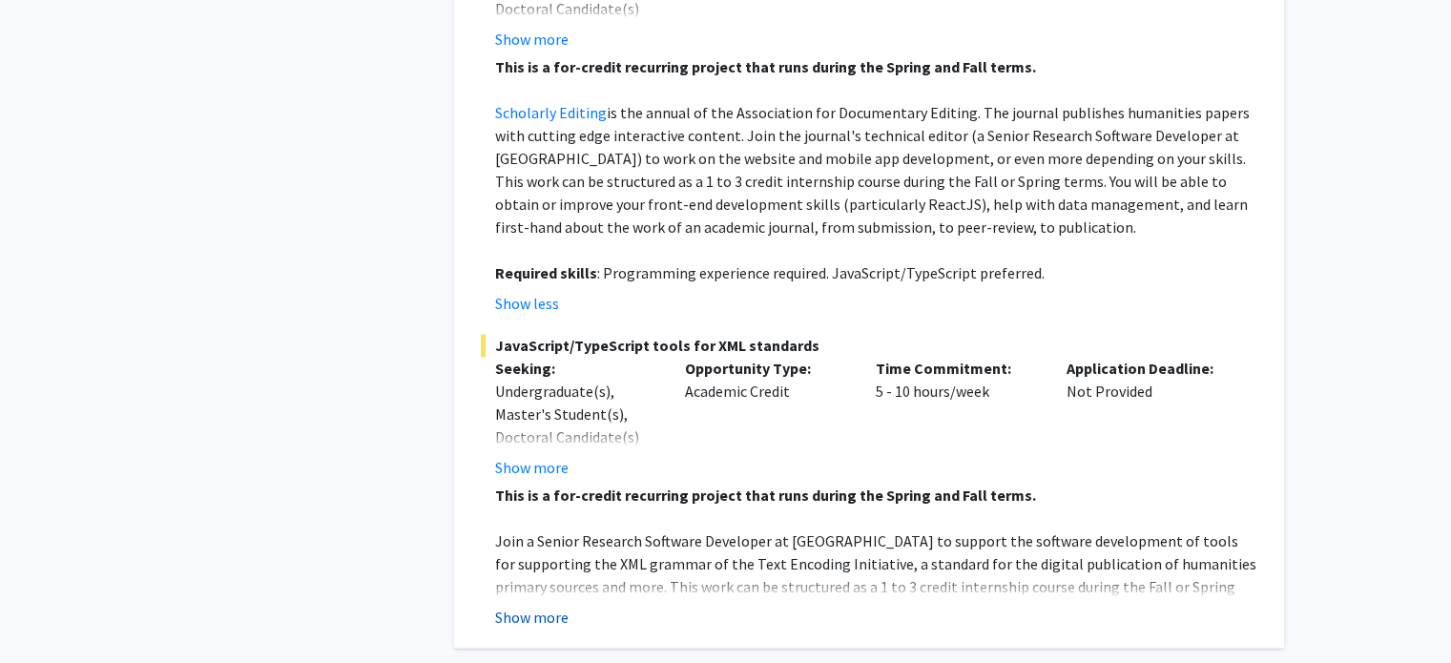 The width and height of the screenshot is (1451, 663). I want to click on p: Time Commitment:, so click(957, 368).